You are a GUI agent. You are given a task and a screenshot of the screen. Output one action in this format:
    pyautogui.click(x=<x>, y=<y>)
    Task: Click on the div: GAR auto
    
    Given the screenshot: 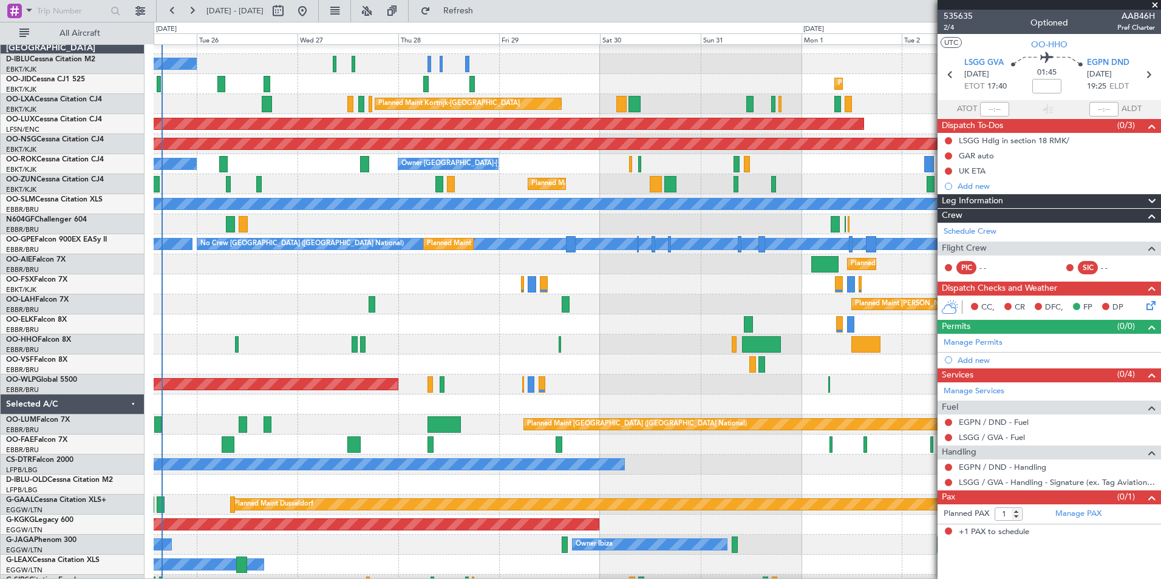 What is the action you would take?
    pyautogui.click(x=976, y=155)
    